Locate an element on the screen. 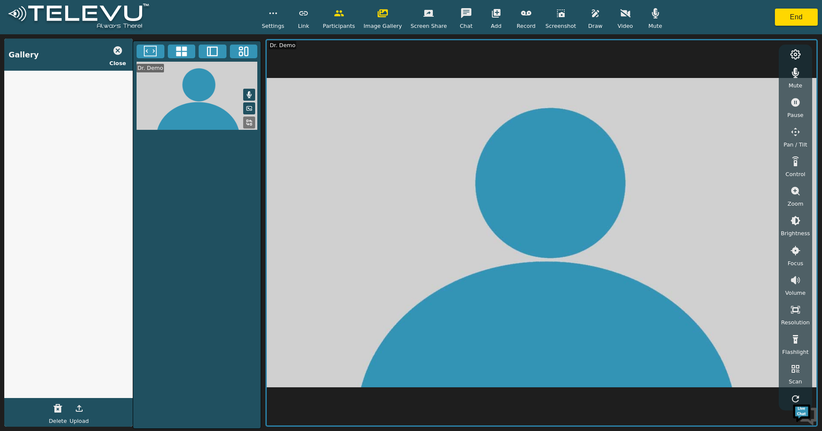 The image size is (822, 431). span: Volume is located at coordinates (796, 293).